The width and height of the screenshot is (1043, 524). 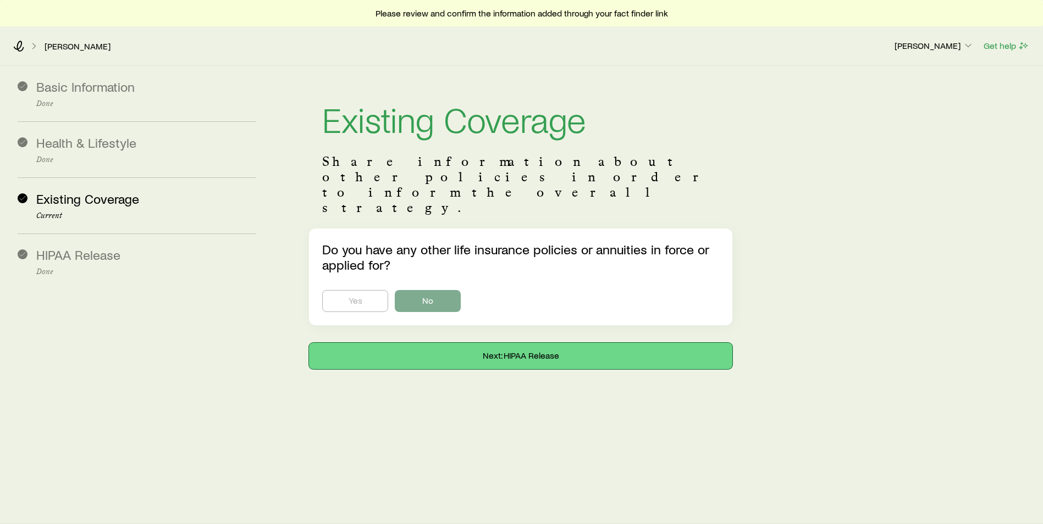 What do you see at coordinates (521, 257) in the screenshot?
I see `p: Do you have any other life insurance policies or annuities in force or applied for?` at bounding box center [521, 257].